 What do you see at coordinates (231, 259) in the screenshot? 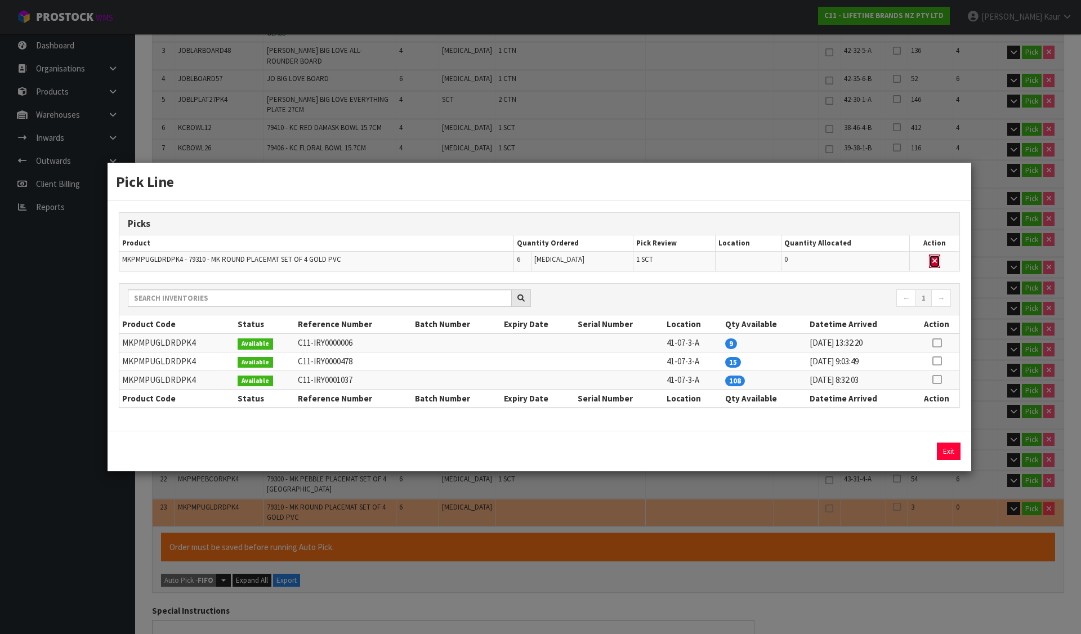
I see `span: MKPMPUGLDRDPK4 - 79310 - MK ROUND PLACEMAT SET OF 4 GOLD PVC` at bounding box center [231, 259].